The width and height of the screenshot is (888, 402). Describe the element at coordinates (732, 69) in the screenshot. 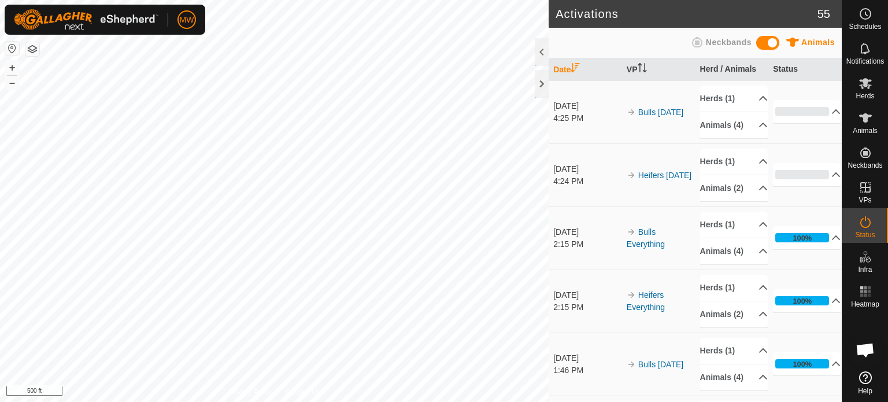

I see `th: Herd / Animals` at that location.